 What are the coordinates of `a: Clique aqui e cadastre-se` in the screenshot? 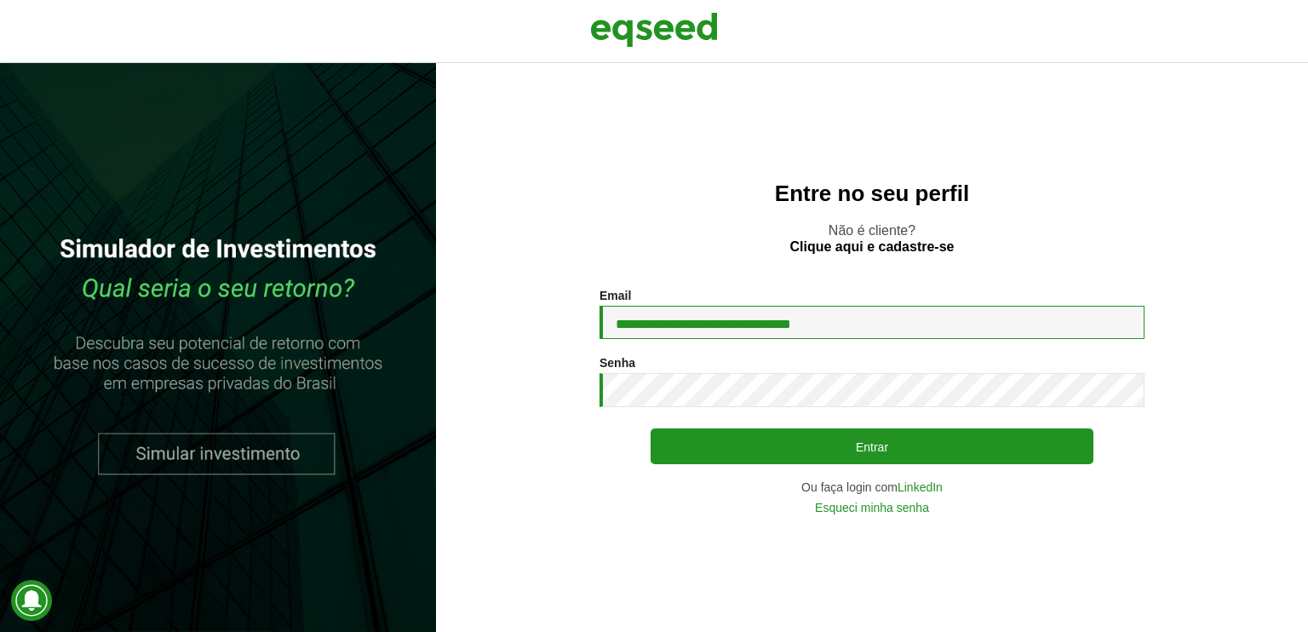 It's located at (872, 247).